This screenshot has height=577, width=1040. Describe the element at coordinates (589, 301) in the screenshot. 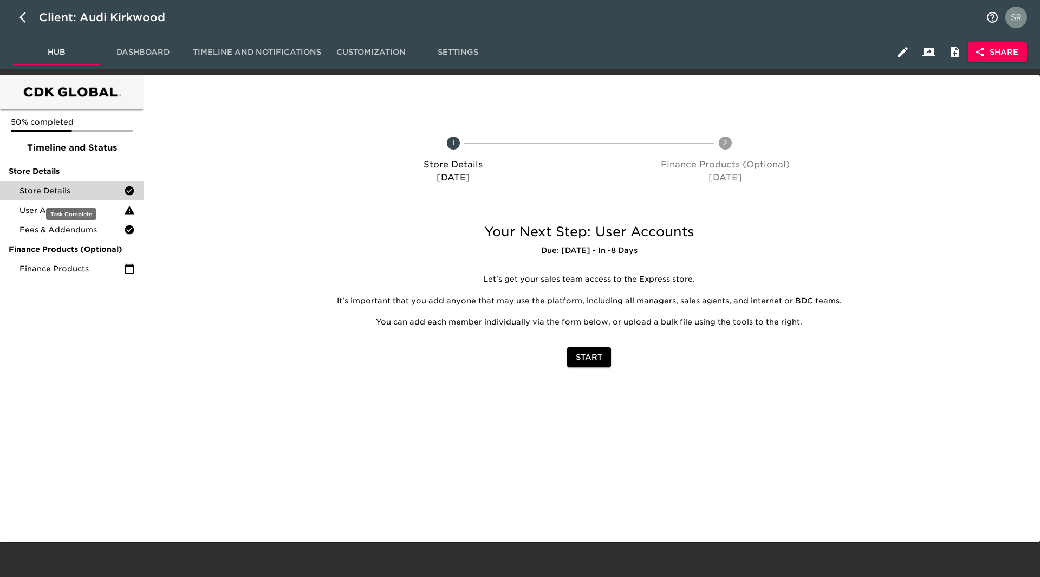

I see `p: It's important that you add anyone that may use the platform, including all managers, sales agent...` at that location.